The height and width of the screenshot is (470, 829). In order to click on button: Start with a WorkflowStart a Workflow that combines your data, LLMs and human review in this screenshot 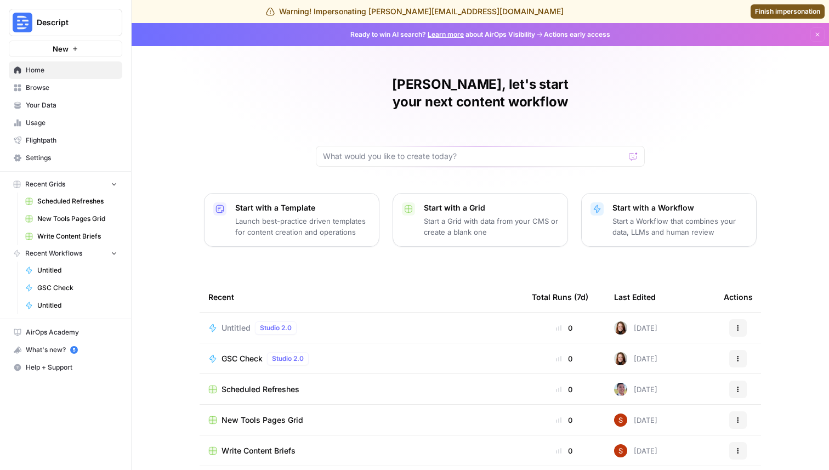, I will do `click(669, 220)`.